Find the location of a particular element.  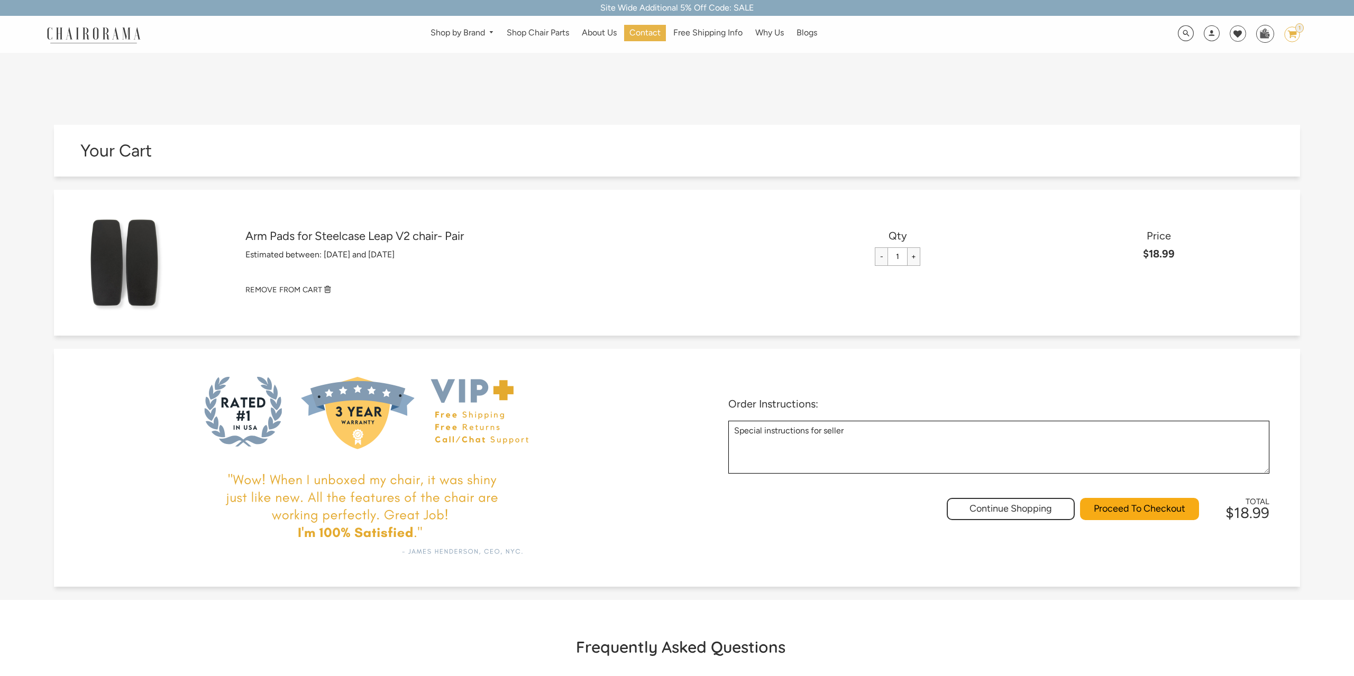

h3: Price is located at coordinates (1158, 236).